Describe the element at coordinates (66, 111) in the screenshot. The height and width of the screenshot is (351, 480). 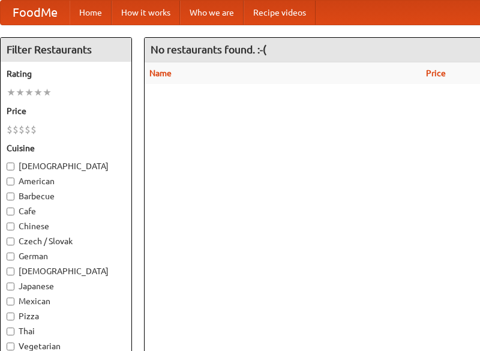
I see `h5: Price` at that location.